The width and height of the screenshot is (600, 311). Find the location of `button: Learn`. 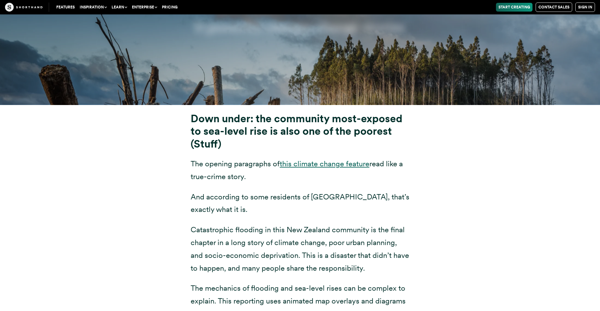

button: Learn is located at coordinates (119, 7).